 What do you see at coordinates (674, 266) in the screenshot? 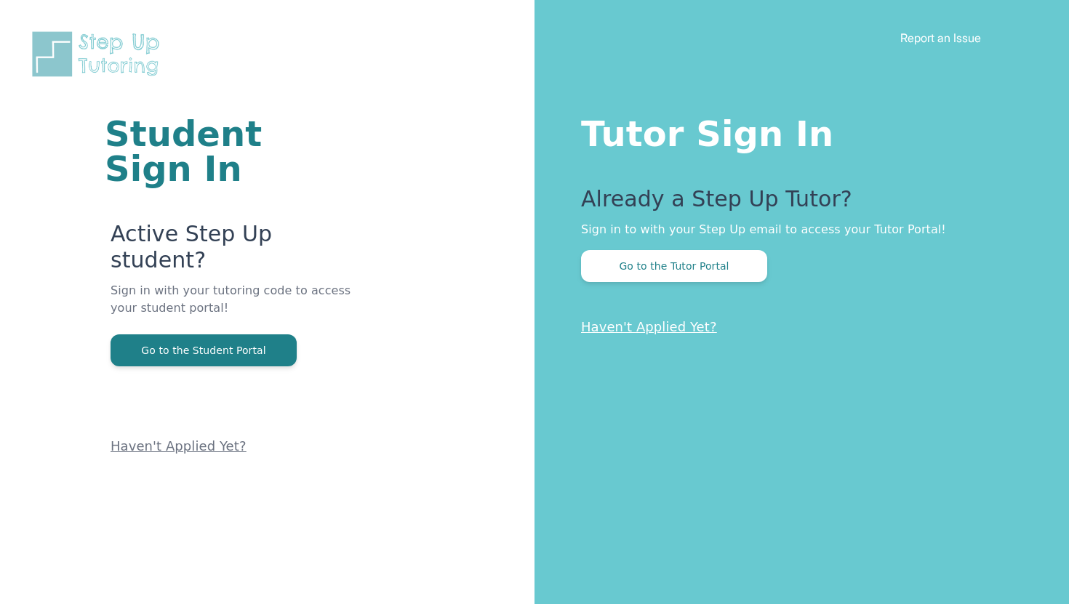
I see `button: Go to the Tutor Portal` at bounding box center [674, 266].